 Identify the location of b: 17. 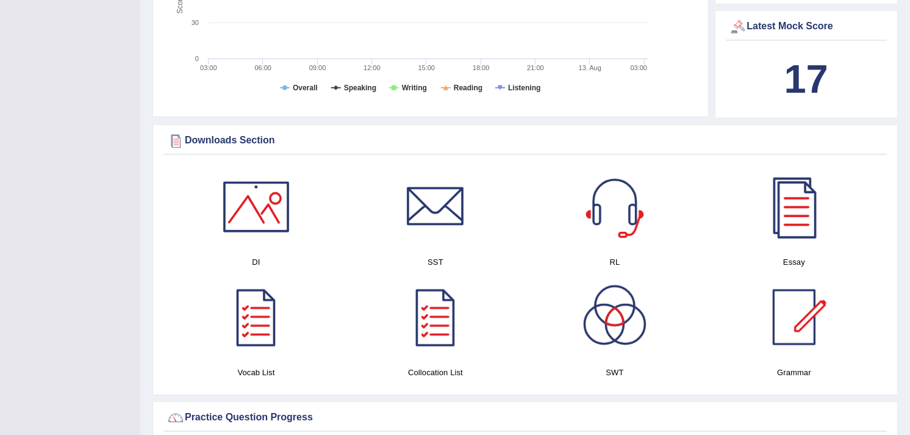
(806, 79).